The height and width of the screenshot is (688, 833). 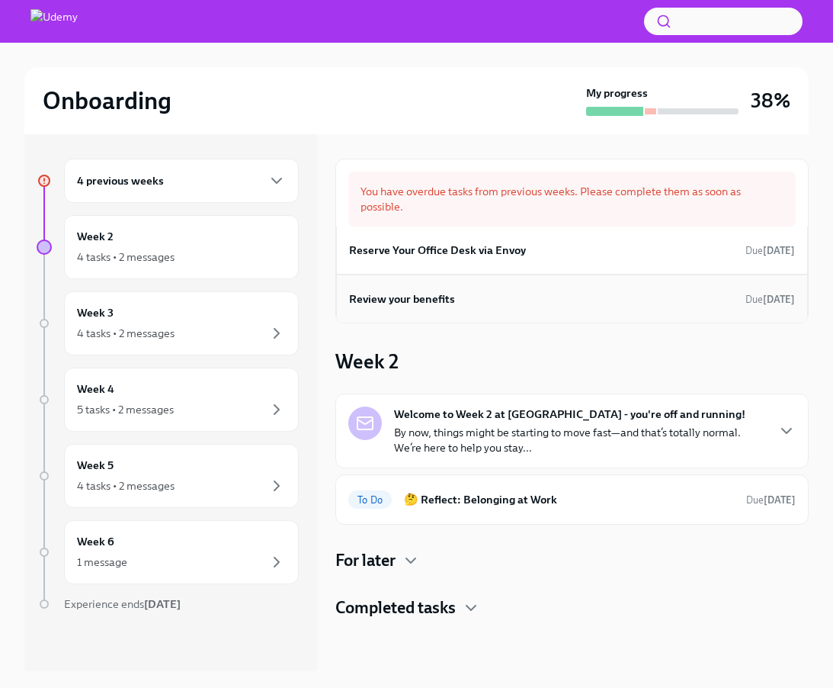 I want to click on div: You have overdue tasks from previous weeks. Please complete them as soon as possible., so click(x=572, y=199).